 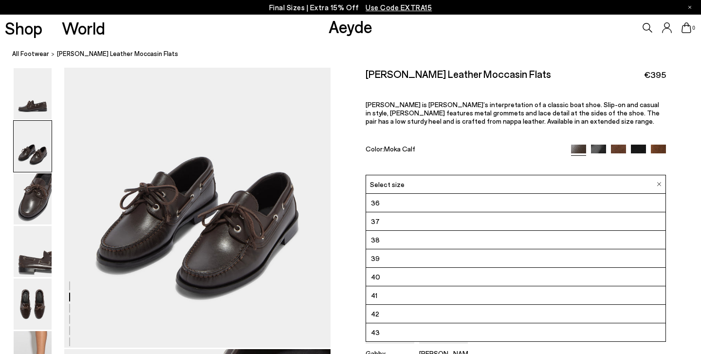 I want to click on img: Harris Leather Moccasin Flats - Image 3, so click(x=33, y=199).